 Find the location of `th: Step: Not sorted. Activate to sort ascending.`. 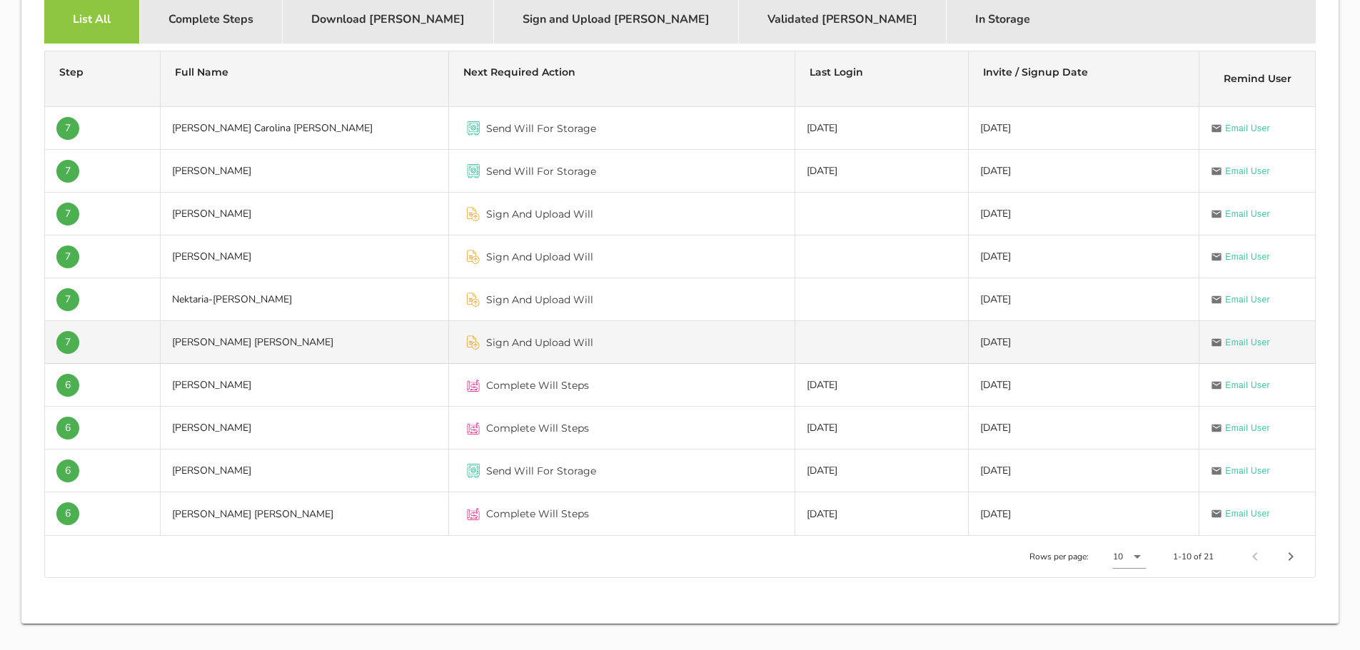

th: Step: Not sorted. Activate to sort ascending. is located at coordinates (103, 79).